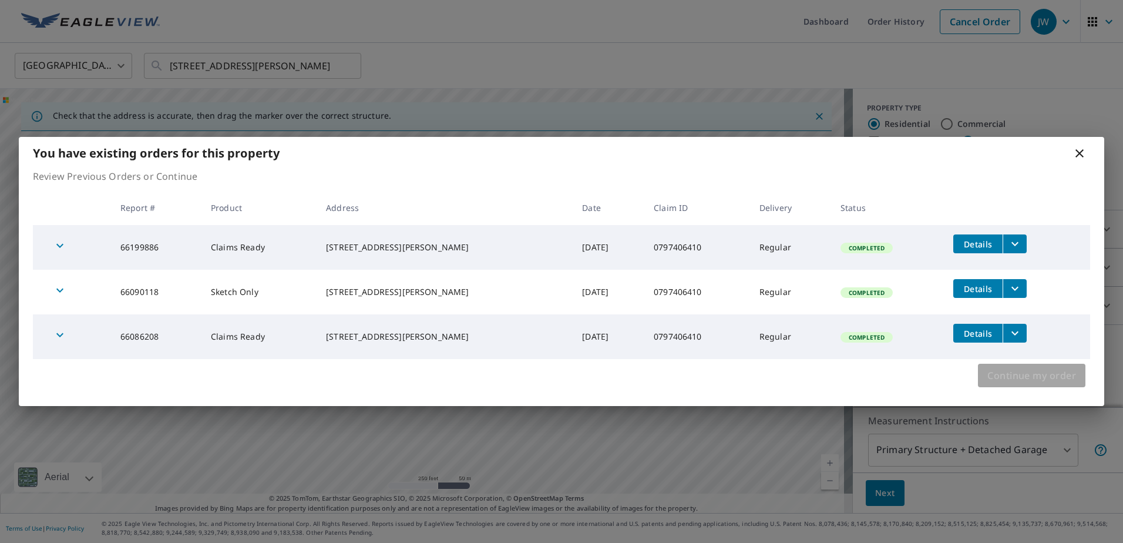  What do you see at coordinates (609, 207) in the screenshot?
I see `th: Date` at bounding box center [609, 207].